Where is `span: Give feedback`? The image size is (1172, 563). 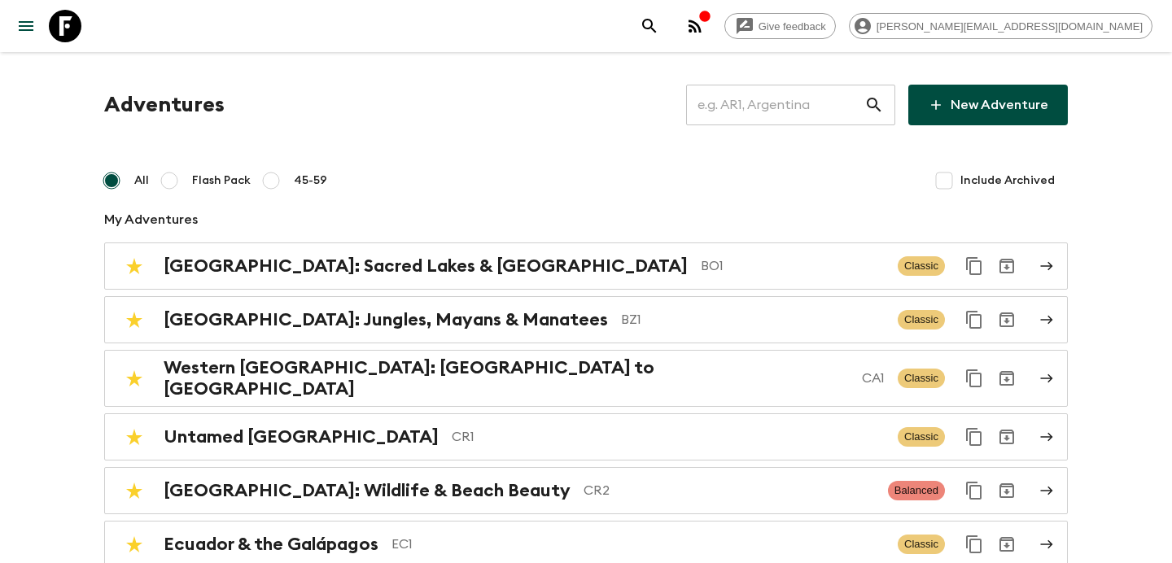
span: Give feedback is located at coordinates (792, 26).